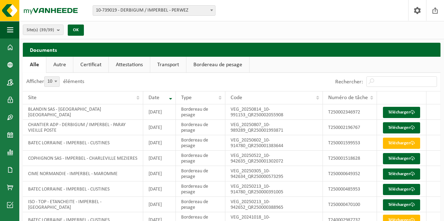 The height and width of the screenshot is (221, 444). What do you see at coordinates (217, 65) in the screenshot?
I see `a: Bordereau de pesage` at bounding box center [217, 65].